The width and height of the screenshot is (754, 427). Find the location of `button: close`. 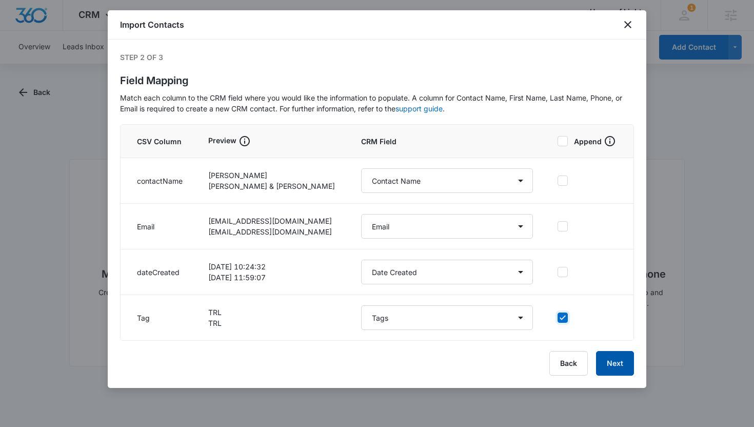

button: close is located at coordinates (628, 25).